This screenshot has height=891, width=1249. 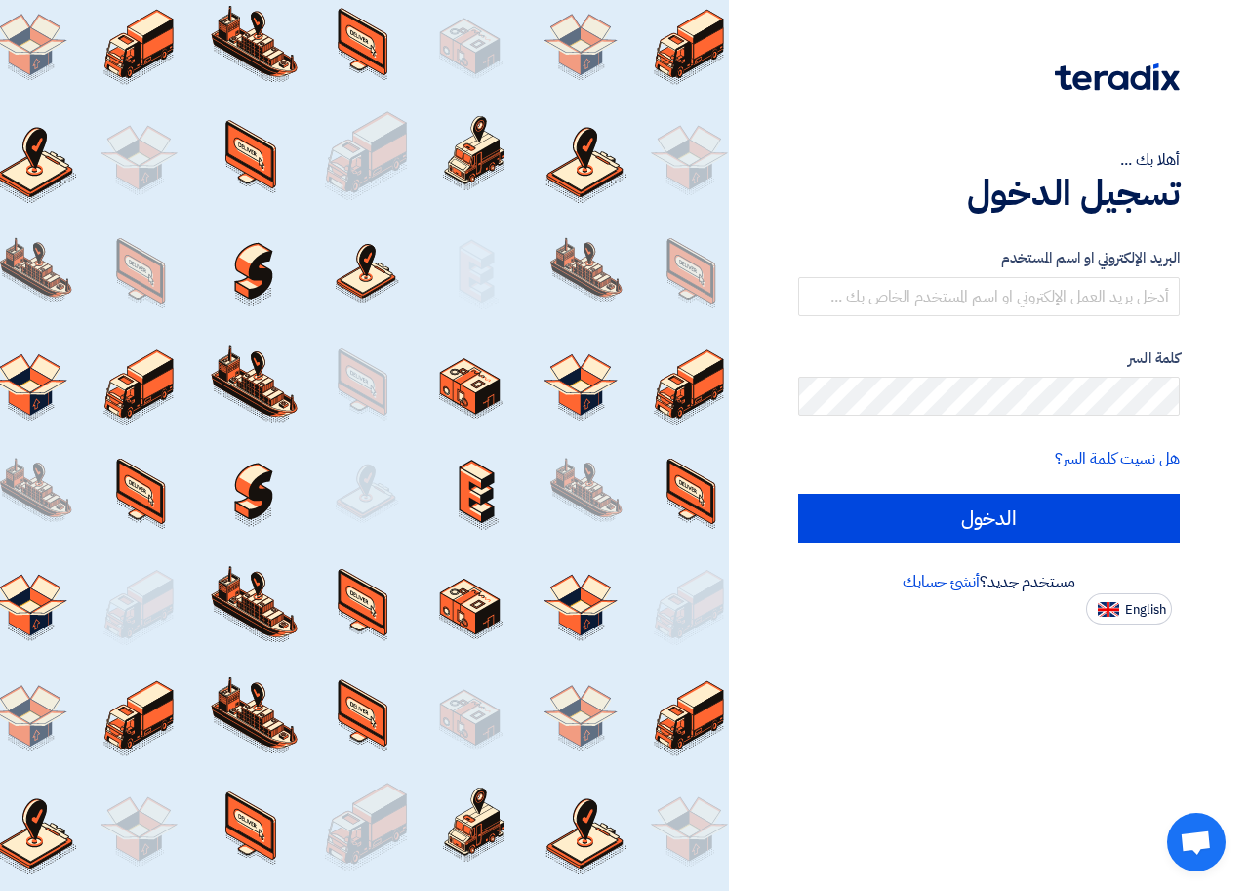 I want to click on input: الدخول, so click(x=989, y=518).